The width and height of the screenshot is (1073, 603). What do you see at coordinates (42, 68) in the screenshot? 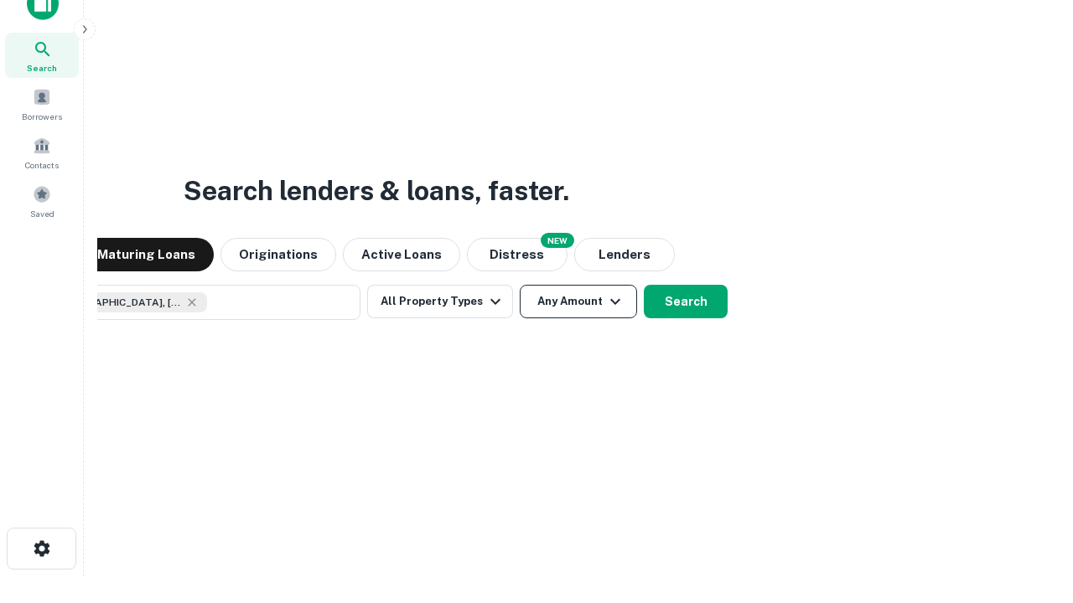
I see `span: Search` at bounding box center [42, 68].